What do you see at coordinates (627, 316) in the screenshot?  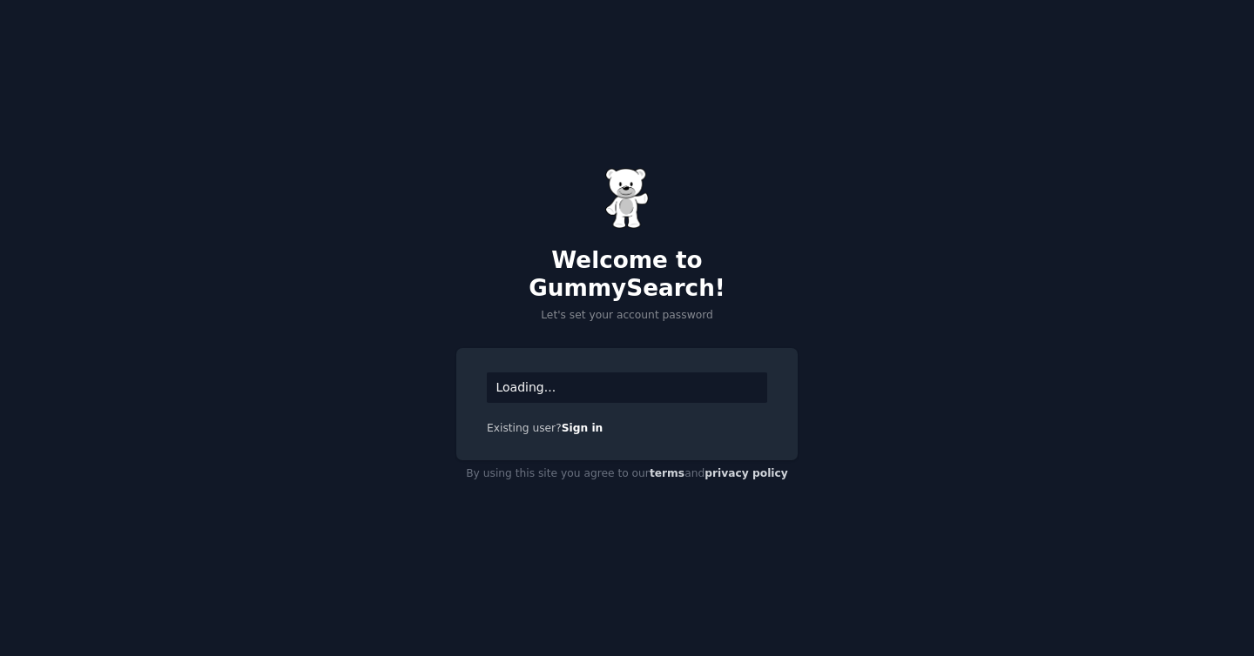 I see `p: Let's set your account password` at bounding box center [627, 316].